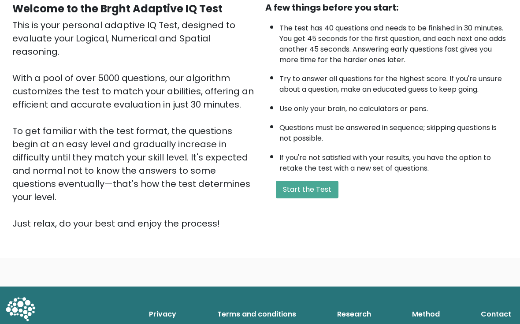 Image resolution: width=520 pixels, height=324 pixels. What do you see at coordinates (117, 8) in the screenshot?
I see `b: Welcome to the Brght Adaptive IQ Test` at bounding box center [117, 8].